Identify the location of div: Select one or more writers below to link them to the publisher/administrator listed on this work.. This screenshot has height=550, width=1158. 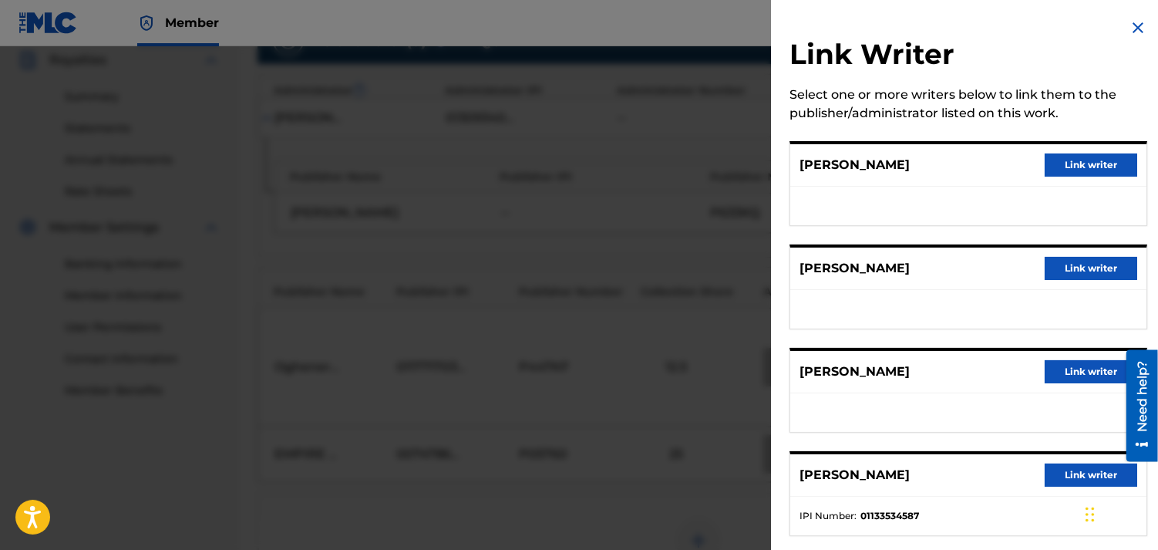
(968, 104).